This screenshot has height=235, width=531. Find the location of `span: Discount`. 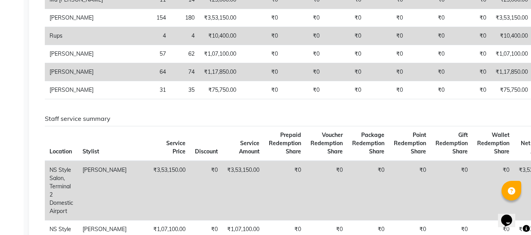

span: Discount is located at coordinates (206, 152).